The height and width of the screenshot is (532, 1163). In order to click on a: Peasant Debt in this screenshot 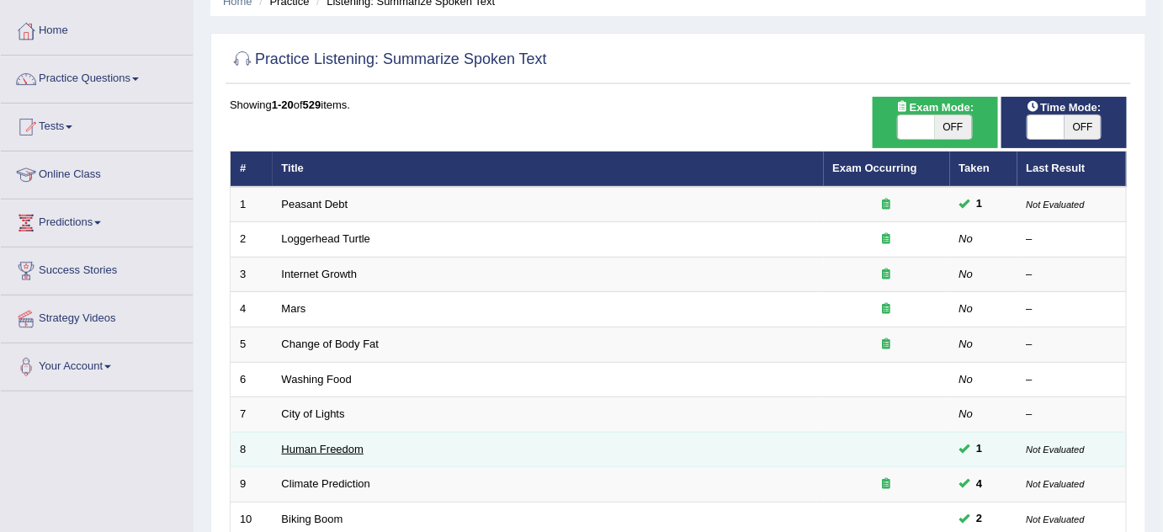, I will do `click(315, 204)`.